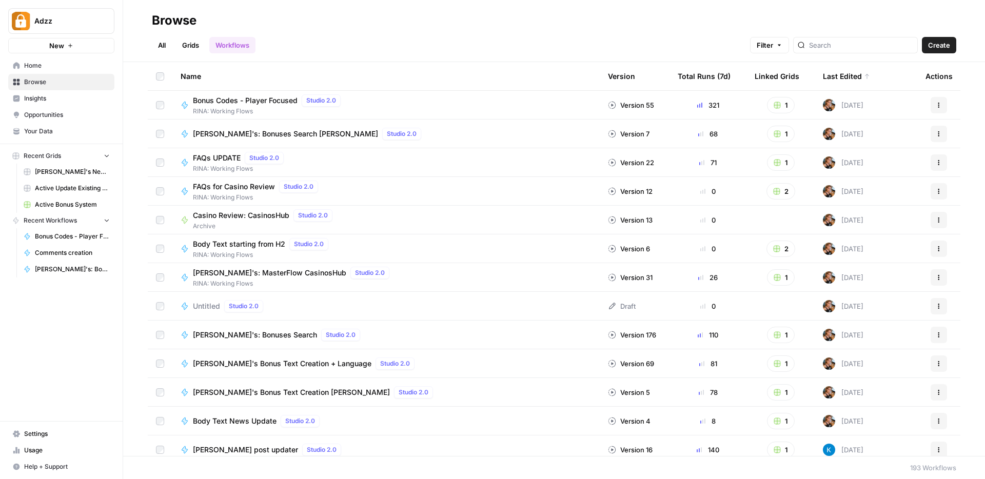  What do you see at coordinates (629, 392) in the screenshot?
I see `div: Version 5` at bounding box center [629, 392].